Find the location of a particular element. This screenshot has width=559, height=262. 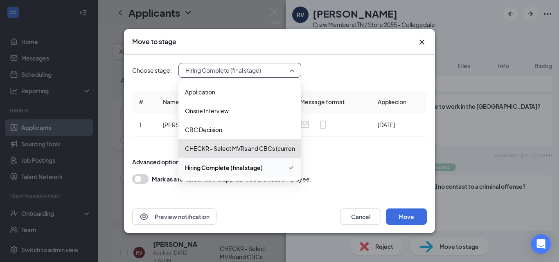

span: Application is located at coordinates (200, 92).